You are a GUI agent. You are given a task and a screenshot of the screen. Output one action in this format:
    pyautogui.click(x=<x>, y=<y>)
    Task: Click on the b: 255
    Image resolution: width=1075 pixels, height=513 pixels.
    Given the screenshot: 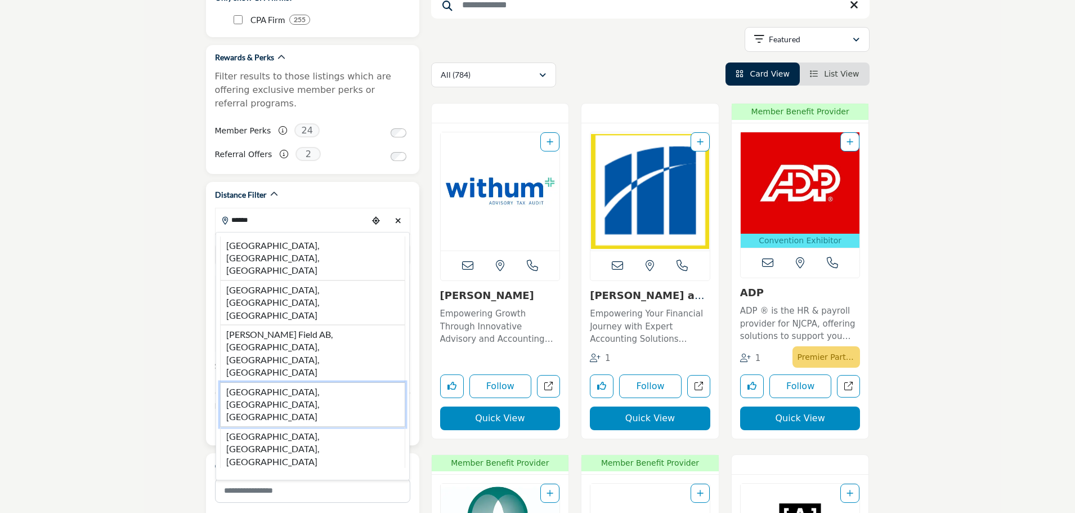 What is the action you would take?
    pyautogui.click(x=299, y=20)
    